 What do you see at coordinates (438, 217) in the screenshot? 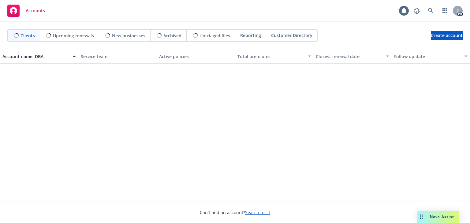
I see `button: Nova Assist` at bounding box center [438, 217].